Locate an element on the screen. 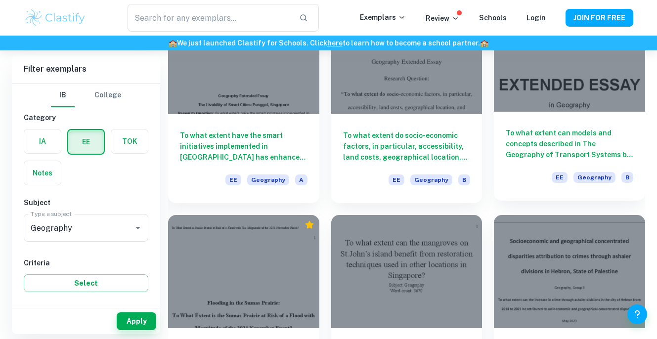  p: Review is located at coordinates (443, 18).